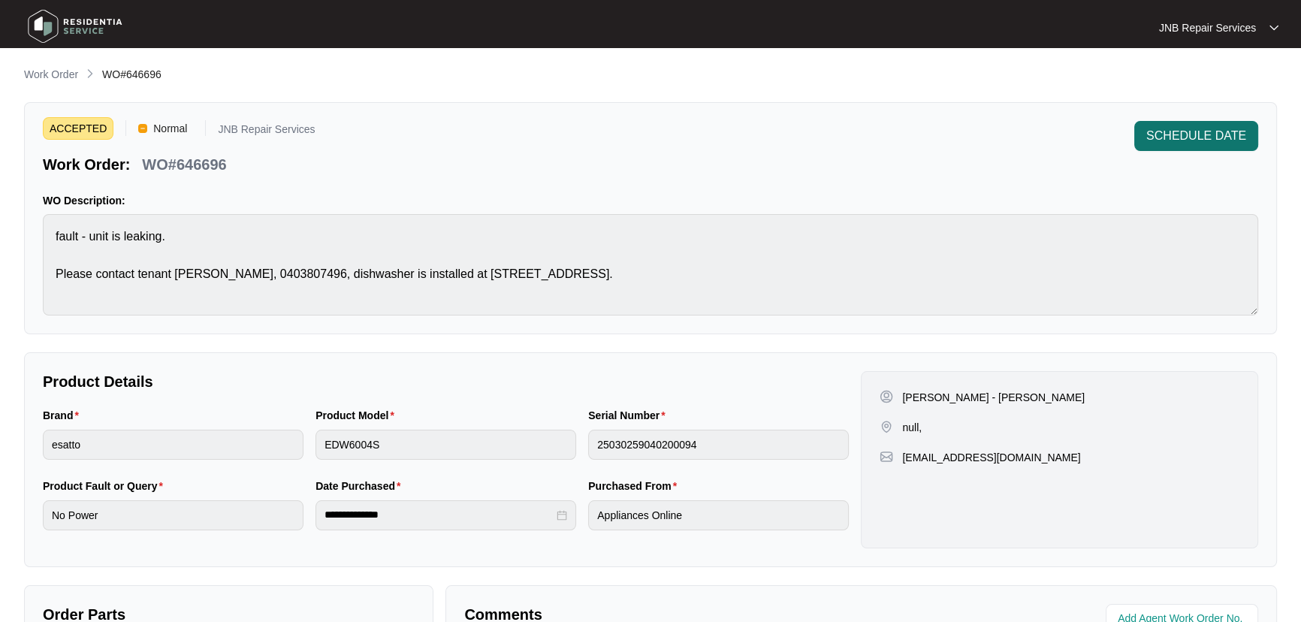 This screenshot has width=1301, height=622. What do you see at coordinates (86, 165) in the screenshot?
I see `p: Work Order:` at bounding box center [86, 165].